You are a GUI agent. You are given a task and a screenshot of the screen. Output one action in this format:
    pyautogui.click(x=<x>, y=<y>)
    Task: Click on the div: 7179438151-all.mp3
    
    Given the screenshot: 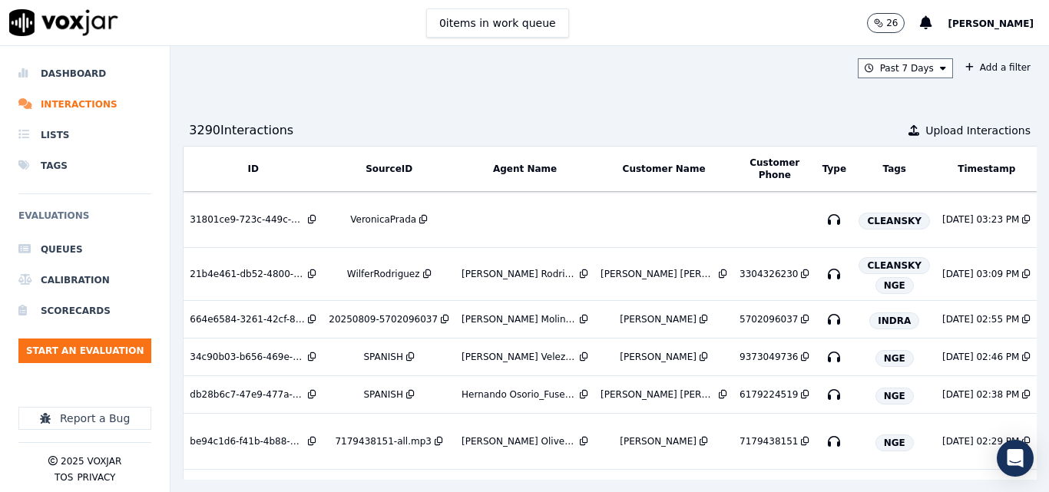 What is the action you would take?
    pyautogui.click(x=382, y=441)
    